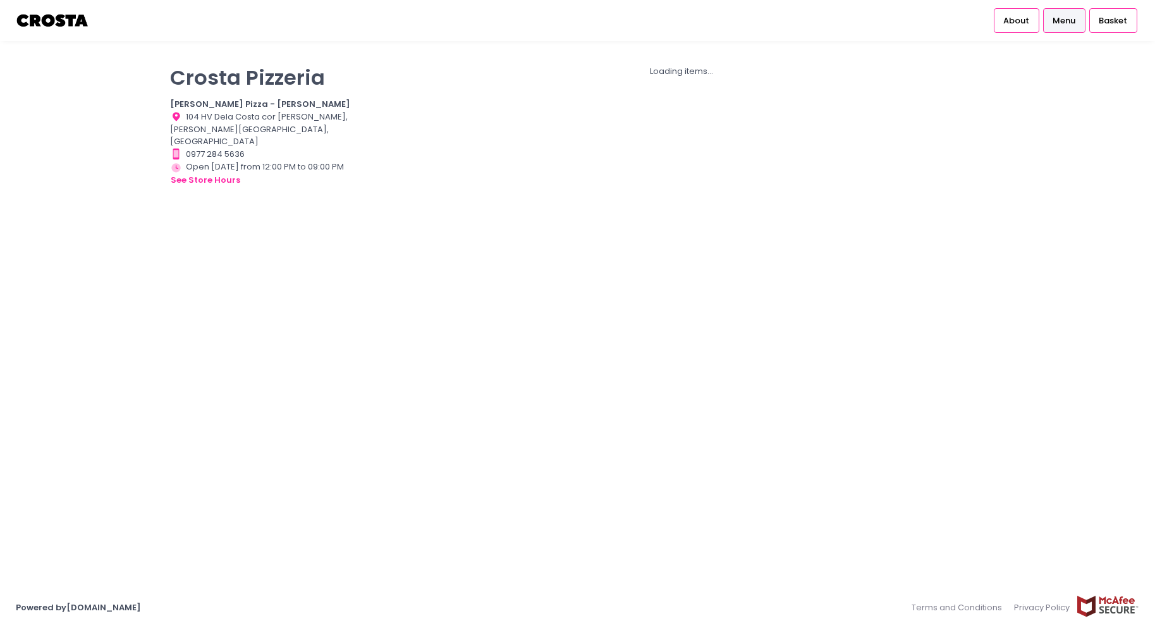 The height and width of the screenshot is (628, 1155). I want to click on div: 0977 284 5636, so click(266, 154).